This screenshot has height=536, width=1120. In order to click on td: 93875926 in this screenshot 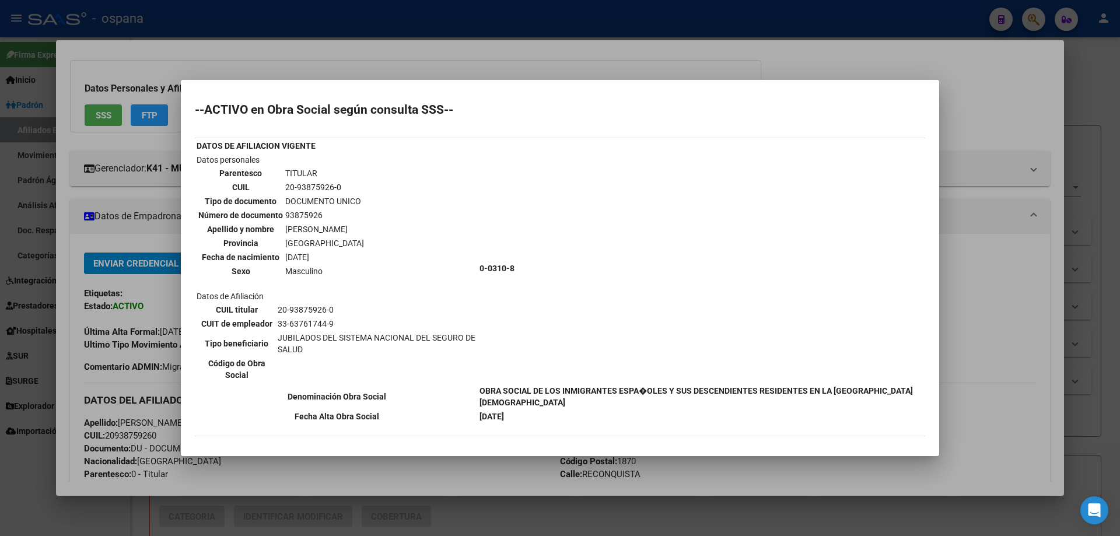, I will do `click(324, 215)`.